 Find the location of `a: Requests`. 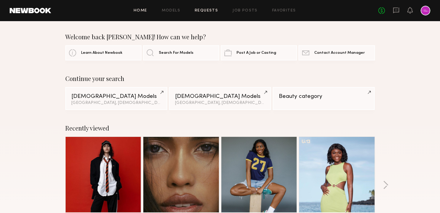

a: Requests is located at coordinates (206, 11).